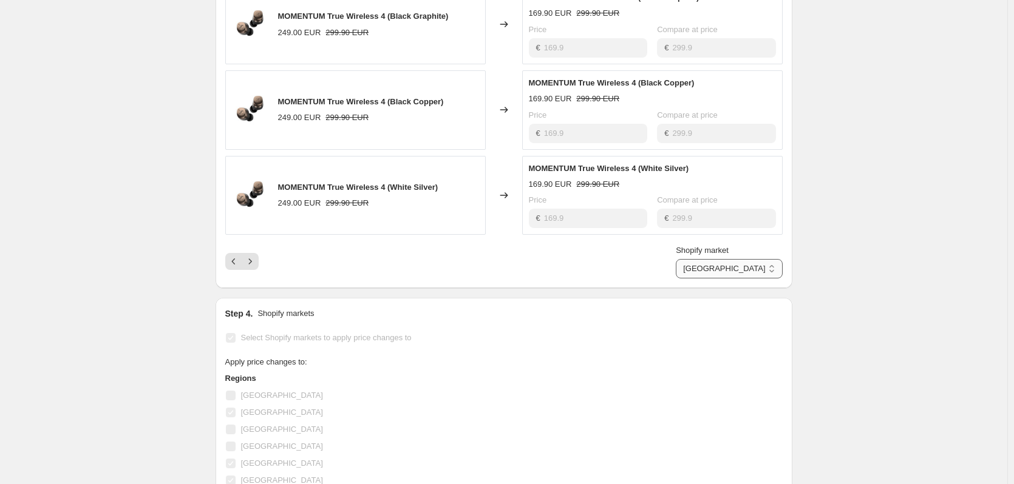 This screenshot has width=1014, height=484. Describe the element at coordinates (363, 16) in the screenshot. I see `span: MOMENTUM True Wireless 4 (Black Graphite)` at that location.